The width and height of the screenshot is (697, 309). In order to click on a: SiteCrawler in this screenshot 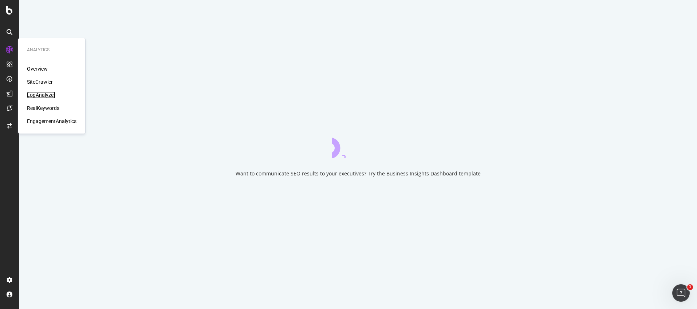, I will do `click(40, 82)`.